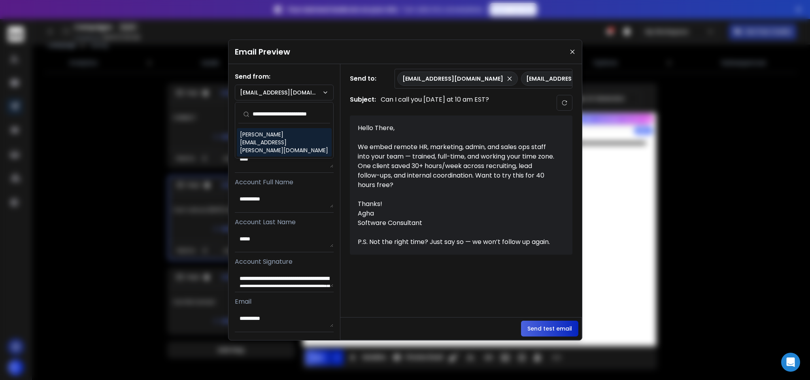 The width and height of the screenshot is (810, 380). Describe the element at coordinates (363, 103) in the screenshot. I see `h1: Subject:` at that location.